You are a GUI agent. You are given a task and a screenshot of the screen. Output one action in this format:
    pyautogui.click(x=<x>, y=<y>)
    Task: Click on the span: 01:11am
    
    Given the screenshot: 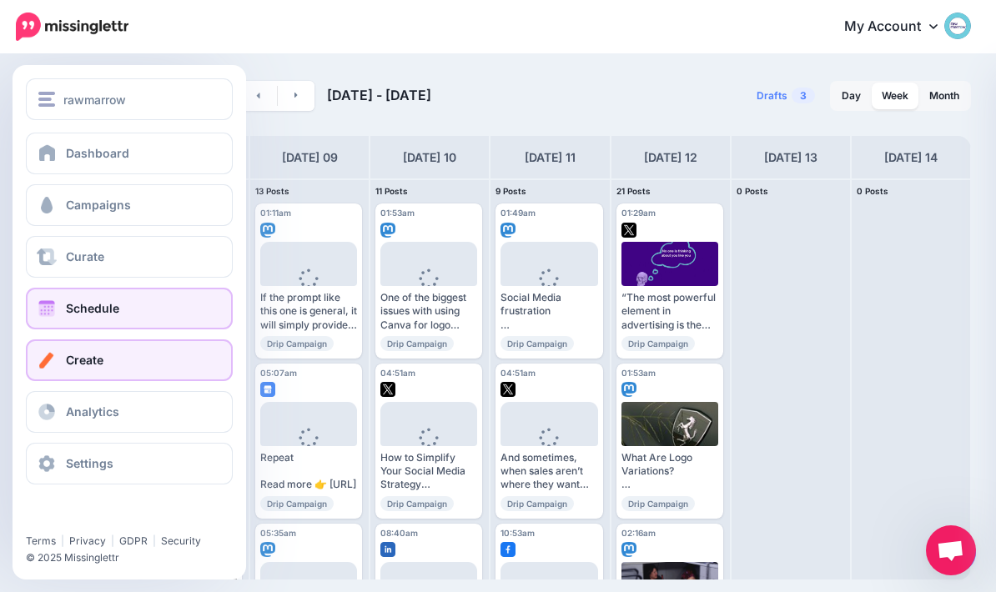 What is the action you would take?
    pyautogui.click(x=275, y=213)
    